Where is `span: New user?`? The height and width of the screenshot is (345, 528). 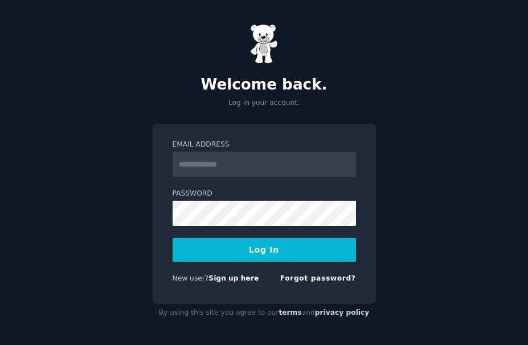 span: New user? is located at coordinates (191, 278).